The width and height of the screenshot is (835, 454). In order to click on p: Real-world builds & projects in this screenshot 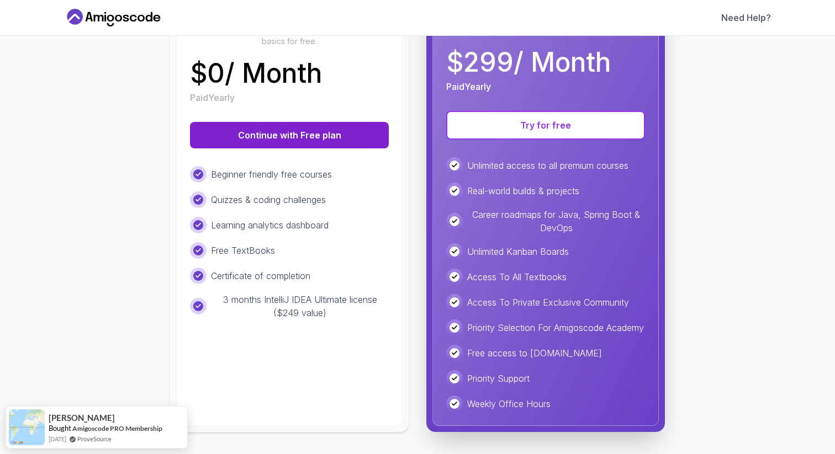, I will do `click(523, 191)`.